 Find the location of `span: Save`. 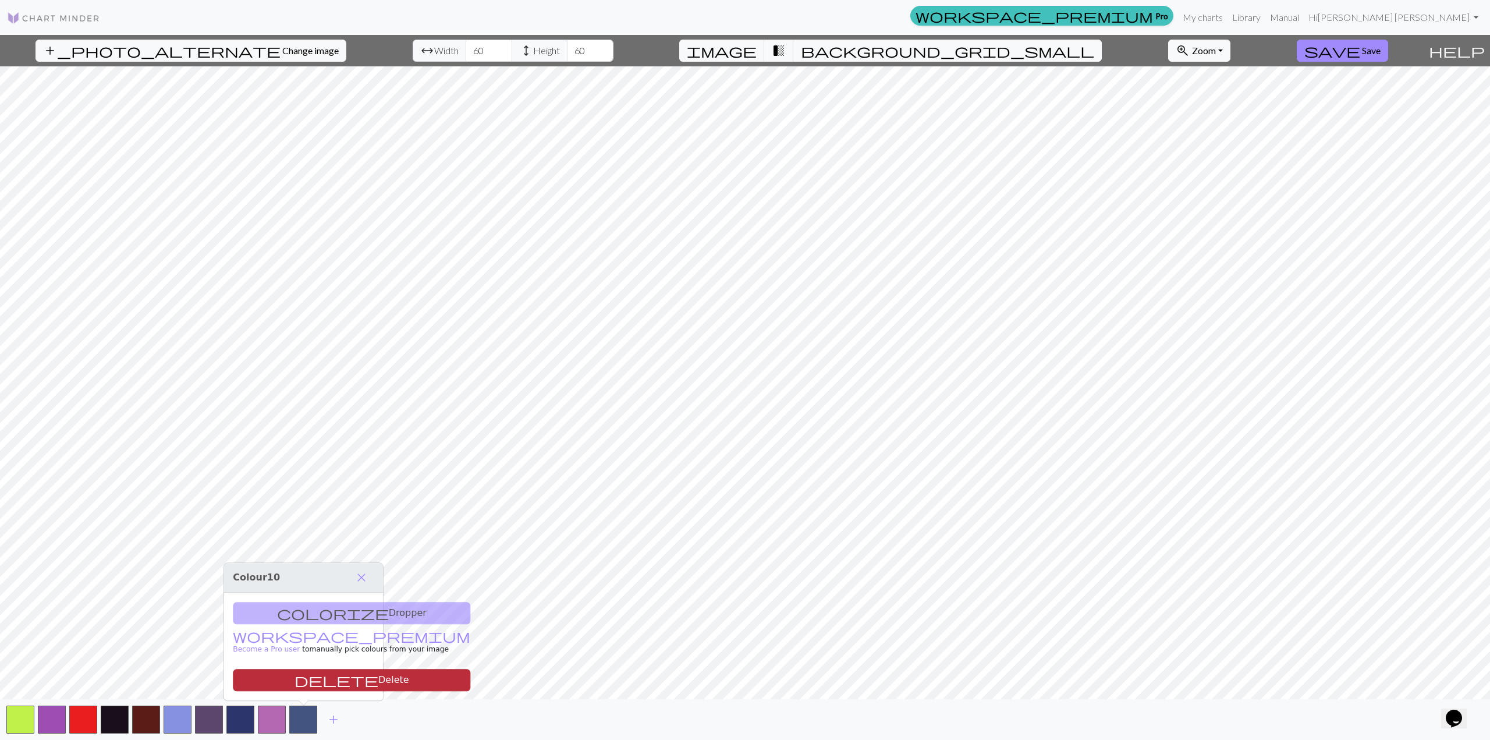

span: Save is located at coordinates (1371, 50).